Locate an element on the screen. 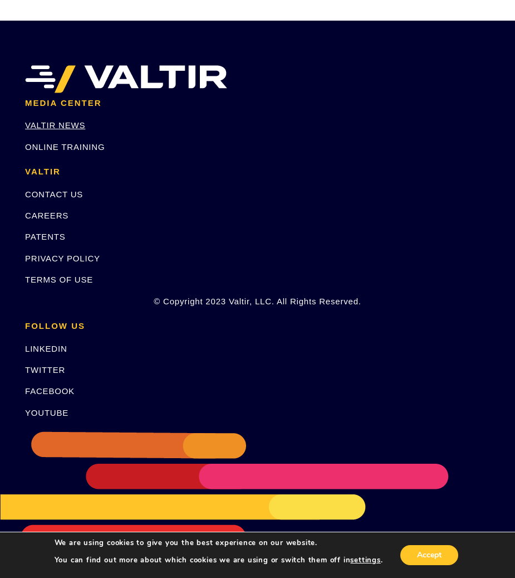 The image size is (515, 578). h2: MEDIA CENTER is located at coordinates (257, 103).